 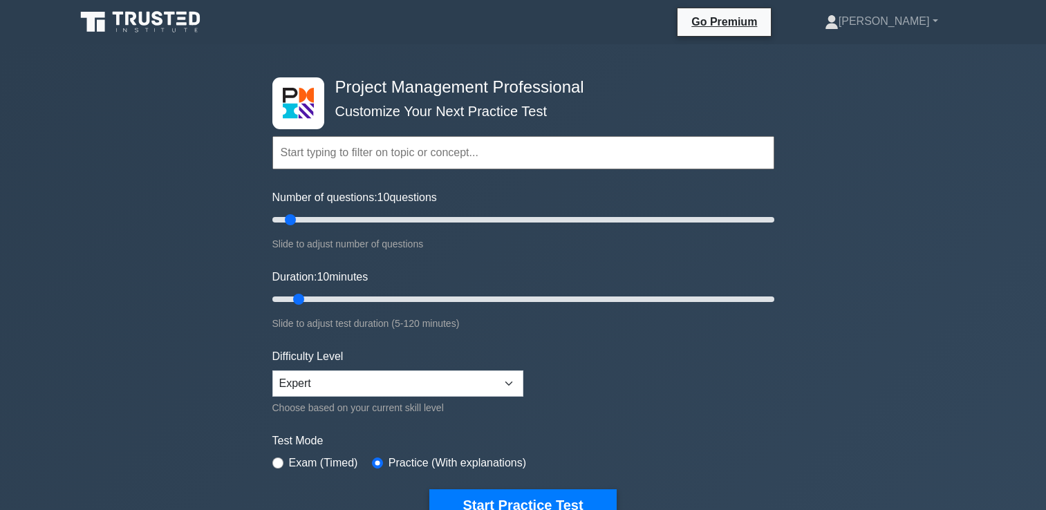 What do you see at coordinates (524, 441) in the screenshot?
I see `label: Test Mode` at bounding box center [524, 441].